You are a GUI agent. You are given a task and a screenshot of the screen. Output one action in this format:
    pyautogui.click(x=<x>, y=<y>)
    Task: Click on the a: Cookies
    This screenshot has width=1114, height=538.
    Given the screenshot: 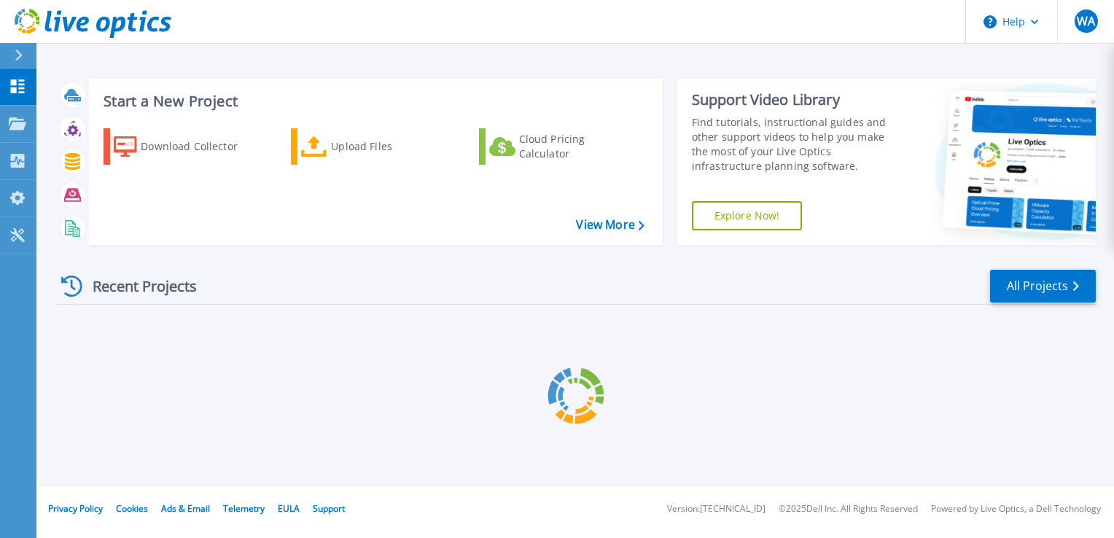 What is the action you would take?
    pyautogui.click(x=132, y=508)
    